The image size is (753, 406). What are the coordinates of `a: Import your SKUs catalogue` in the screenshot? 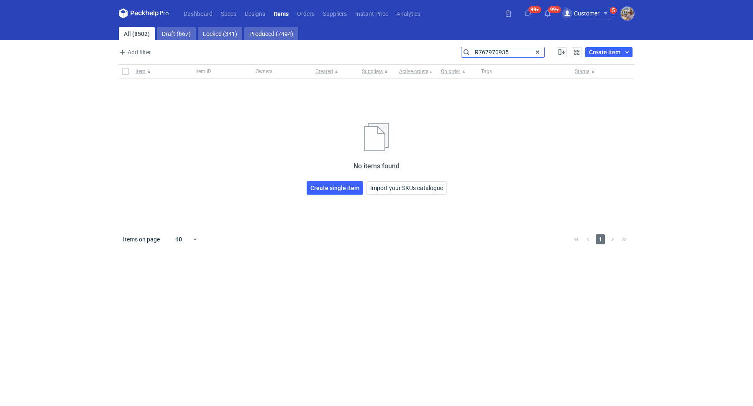 It's located at (406, 188).